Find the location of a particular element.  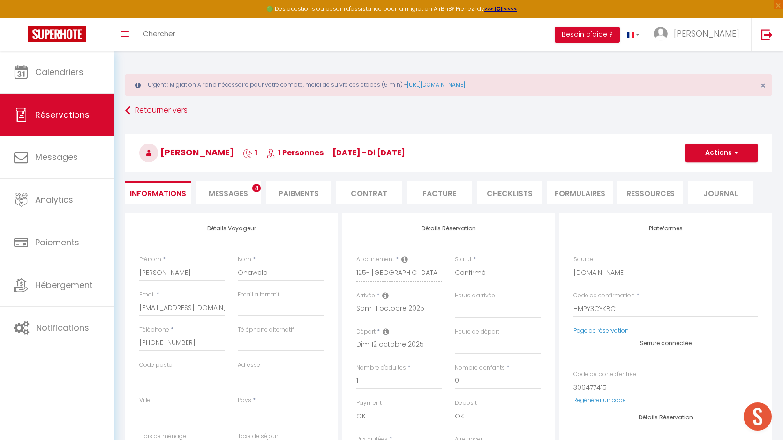

label: Code postal is located at coordinates (157, 365).